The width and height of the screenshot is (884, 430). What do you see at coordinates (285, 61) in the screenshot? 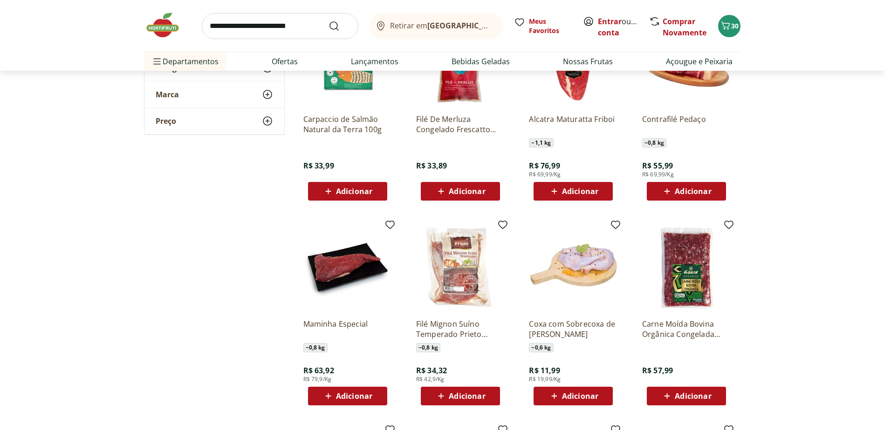
I see `a: Ofertas` at bounding box center [285, 61].